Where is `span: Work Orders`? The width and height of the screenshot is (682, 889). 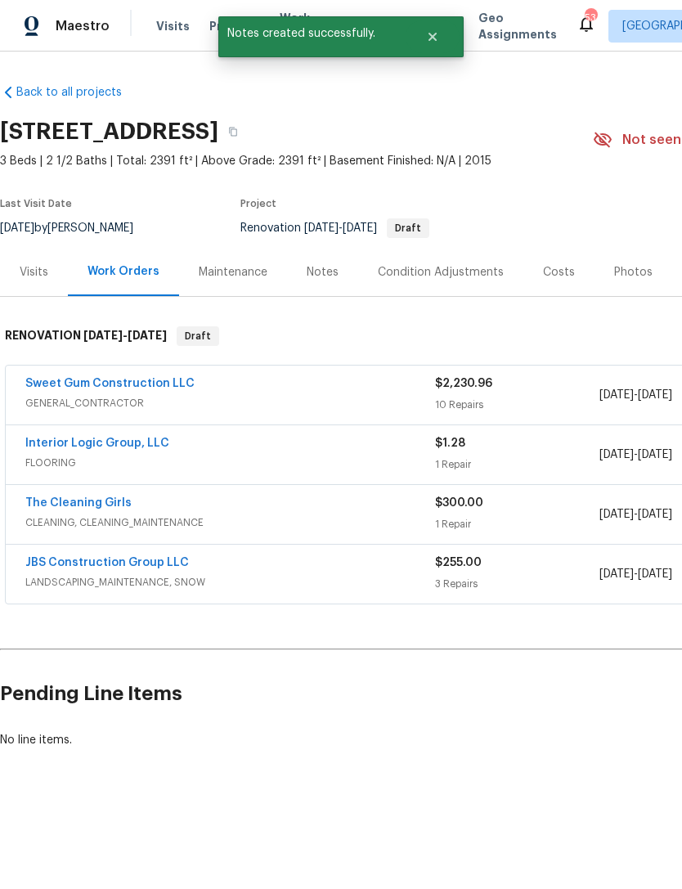
span: Work Orders is located at coordinates (300, 26).